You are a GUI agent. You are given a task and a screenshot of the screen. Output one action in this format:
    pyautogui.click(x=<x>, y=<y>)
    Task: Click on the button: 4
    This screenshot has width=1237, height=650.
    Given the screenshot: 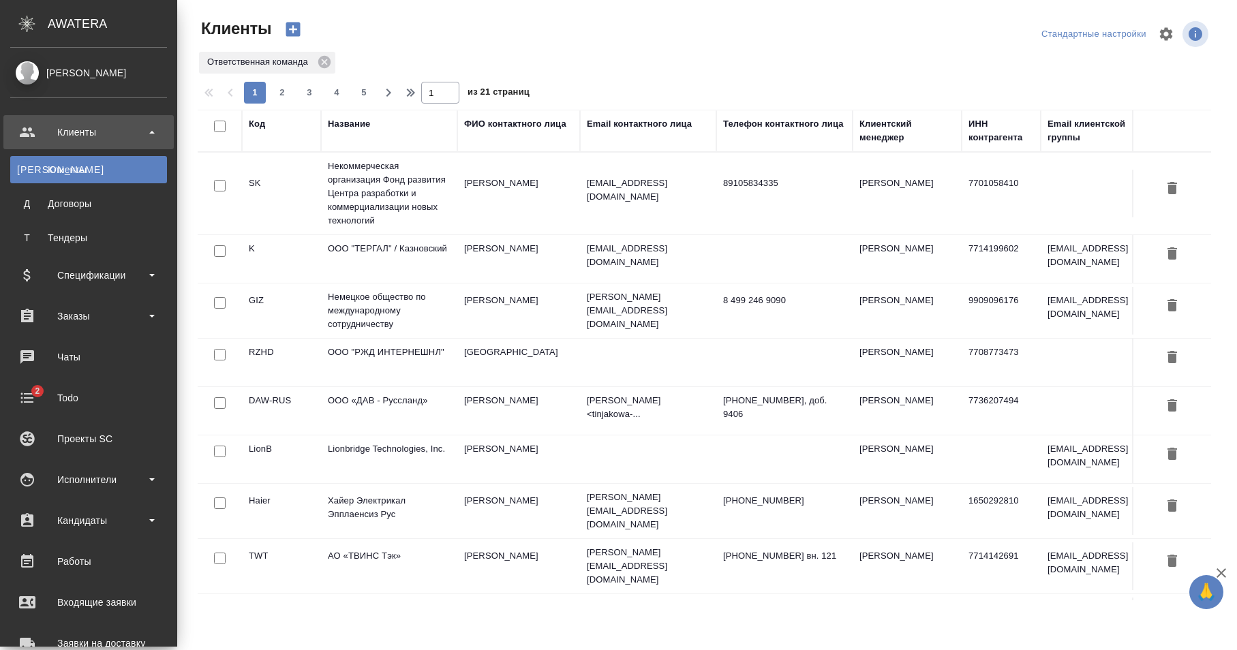 What is the action you would take?
    pyautogui.click(x=337, y=93)
    